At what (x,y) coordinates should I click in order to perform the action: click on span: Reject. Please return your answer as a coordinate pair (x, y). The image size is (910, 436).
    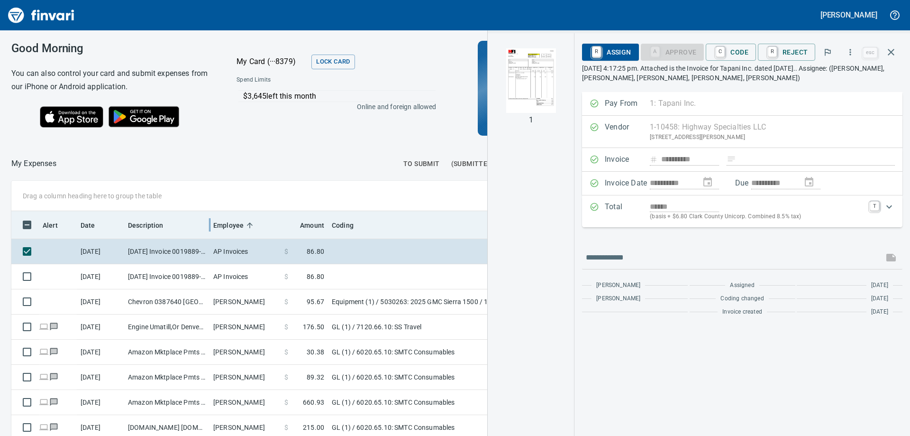
    Looking at the image, I should click on (786, 52).